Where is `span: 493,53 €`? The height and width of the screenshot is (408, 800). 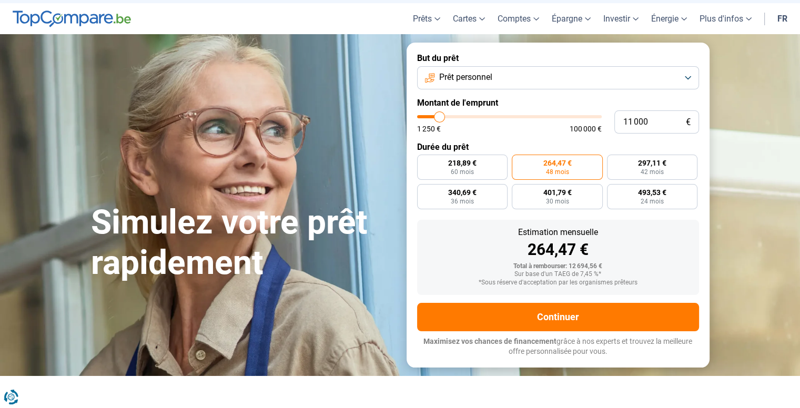 span: 493,53 € is located at coordinates (652, 192).